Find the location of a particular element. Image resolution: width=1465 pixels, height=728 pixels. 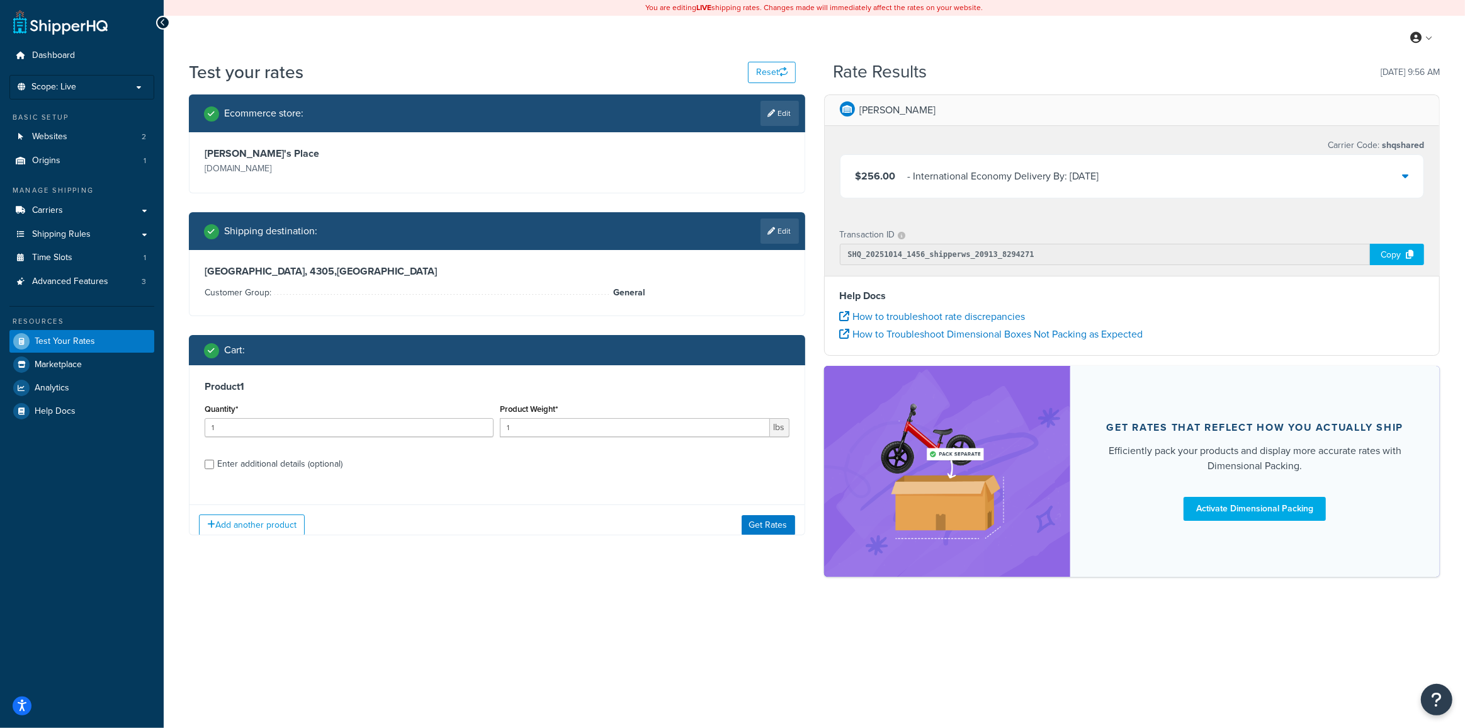

a: Shipping Rules is located at coordinates (82, 234).